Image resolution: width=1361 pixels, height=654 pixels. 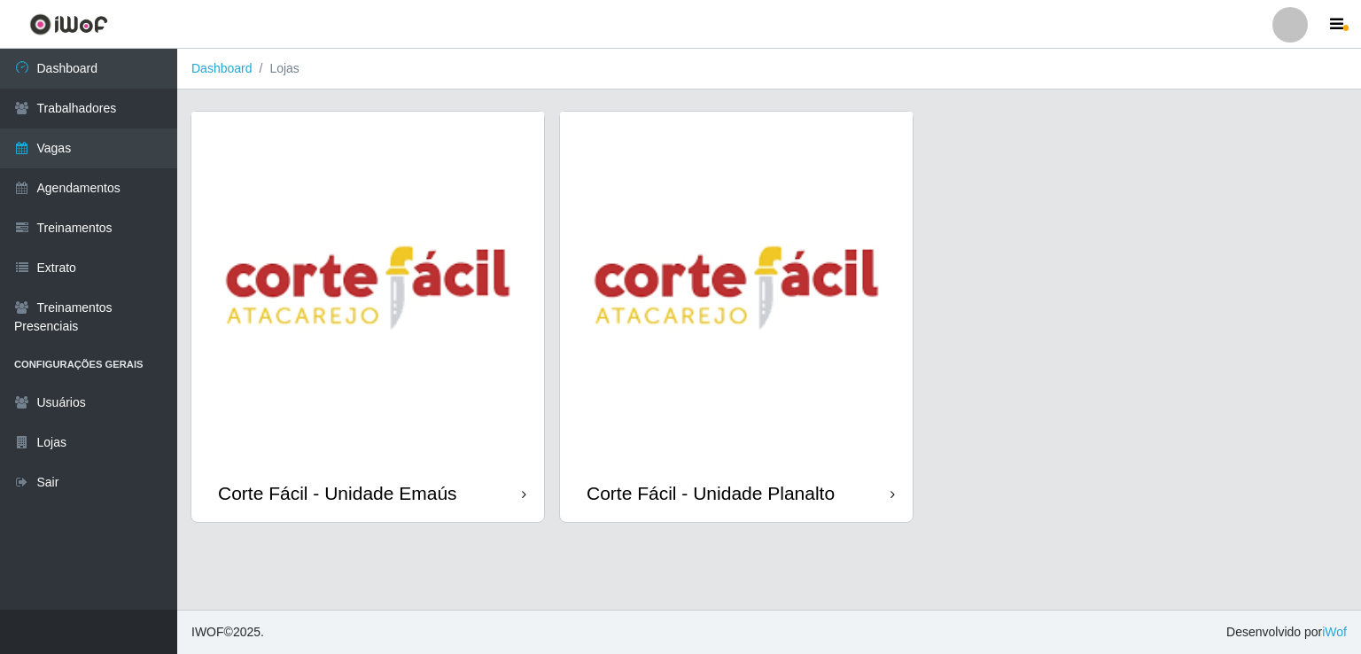 I want to click on img: CoreUI Logo, so click(x=68, y=24).